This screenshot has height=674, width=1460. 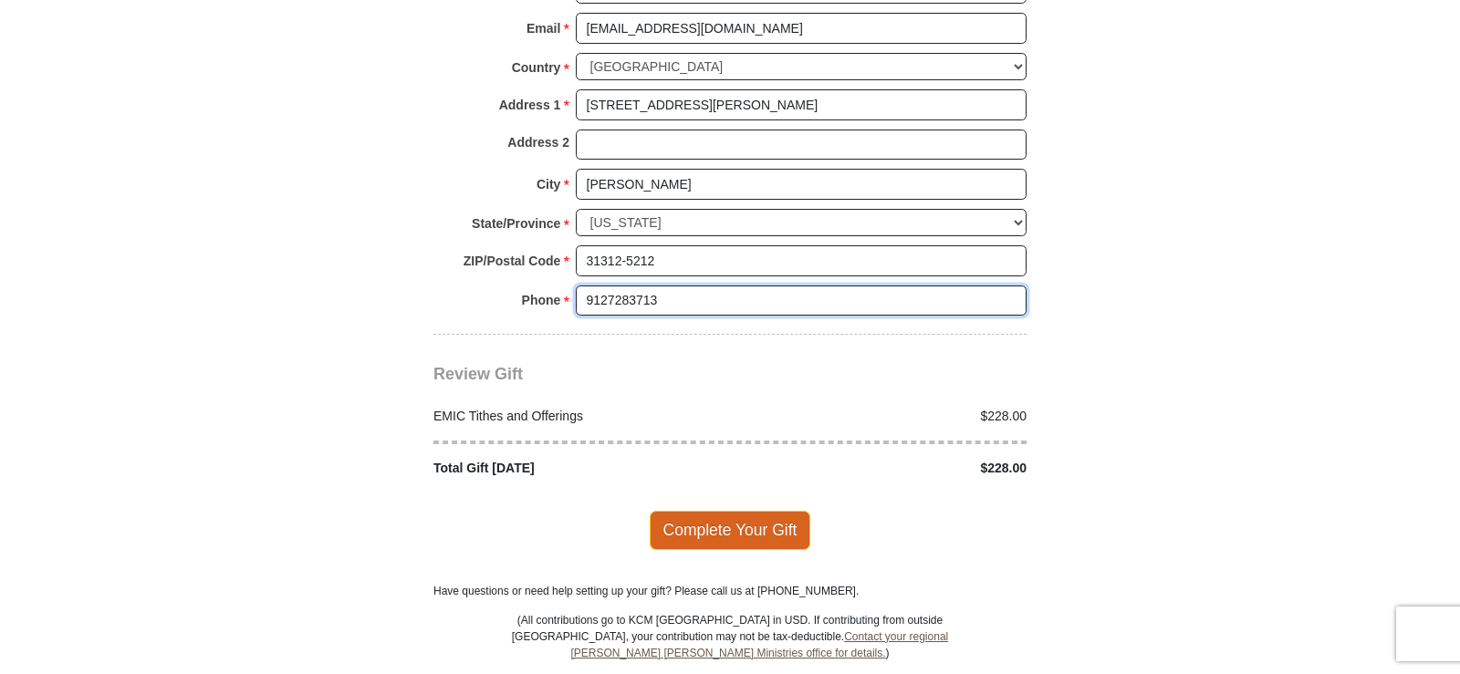 What do you see at coordinates (538, 142) in the screenshot?
I see `strong: Address 2` at bounding box center [538, 142].